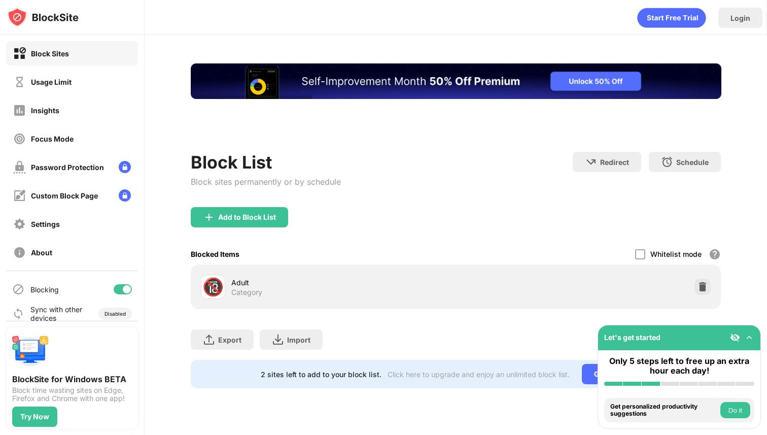 Image resolution: width=767 pixels, height=435 pixels. What do you see at coordinates (750, 337) in the screenshot?
I see `img: omni-setup-toggle.svg` at bounding box center [750, 337].